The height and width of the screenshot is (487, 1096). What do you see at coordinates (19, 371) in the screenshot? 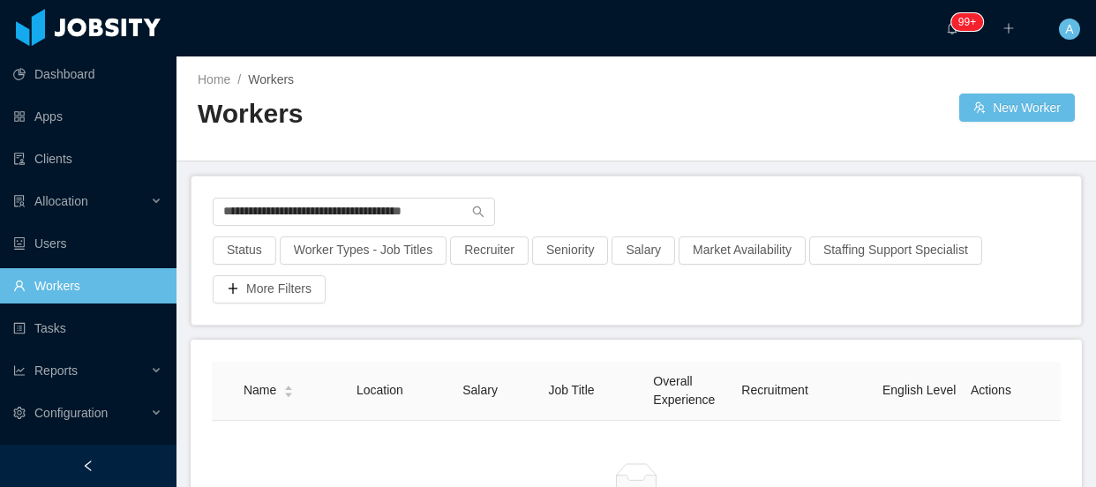
I see `i: icon: line-chart` at bounding box center [19, 371].